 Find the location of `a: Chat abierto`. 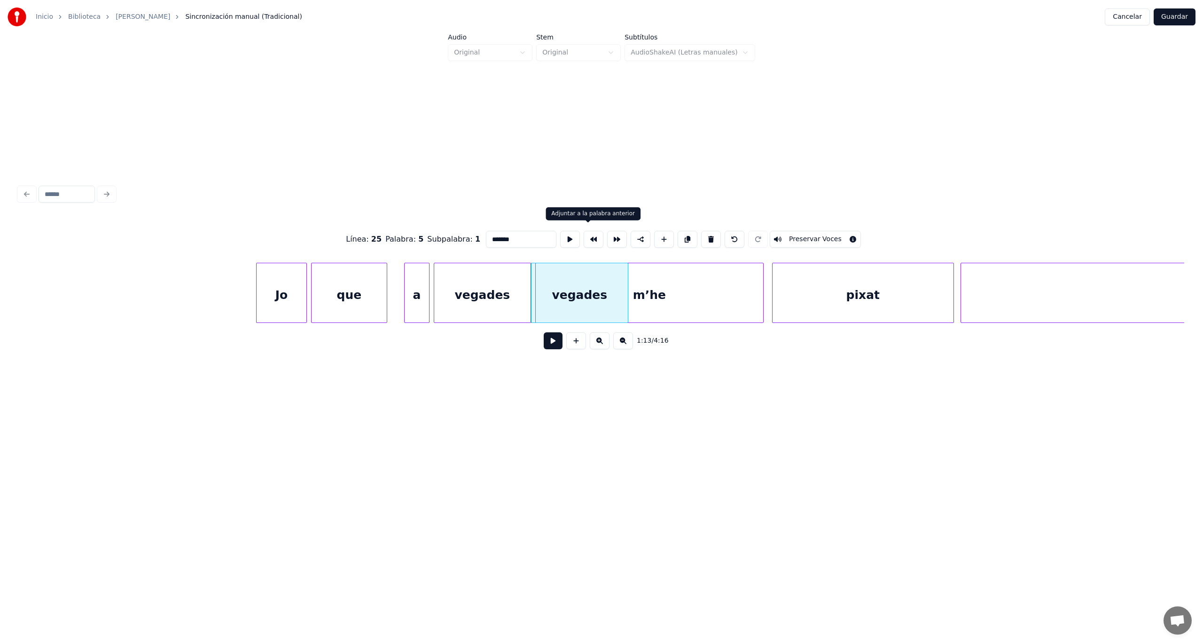

a: Chat abierto is located at coordinates (1178, 620).